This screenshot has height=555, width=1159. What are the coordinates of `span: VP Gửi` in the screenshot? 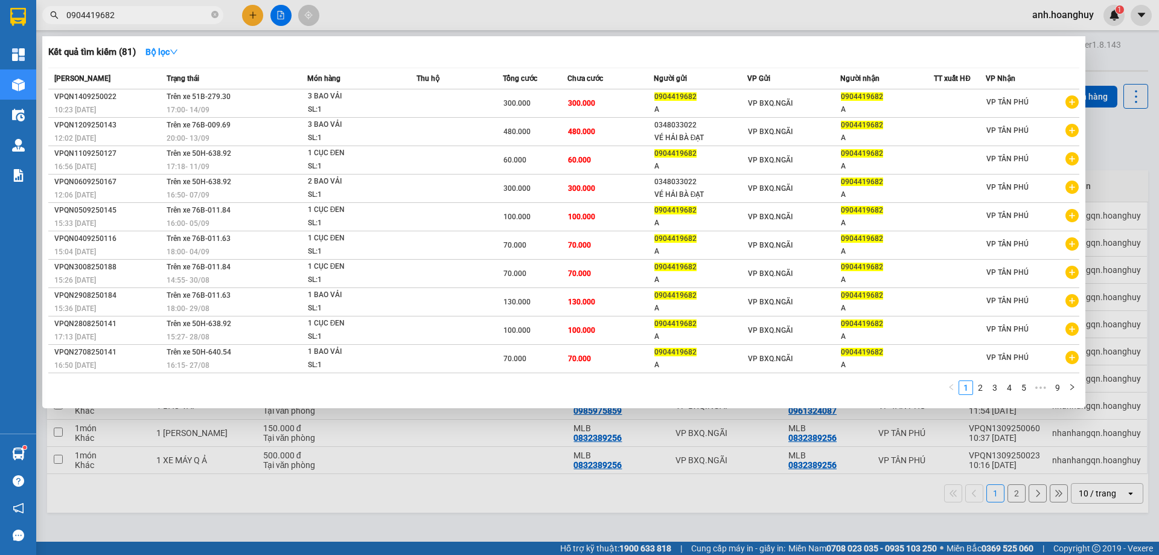 It's located at (759, 78).